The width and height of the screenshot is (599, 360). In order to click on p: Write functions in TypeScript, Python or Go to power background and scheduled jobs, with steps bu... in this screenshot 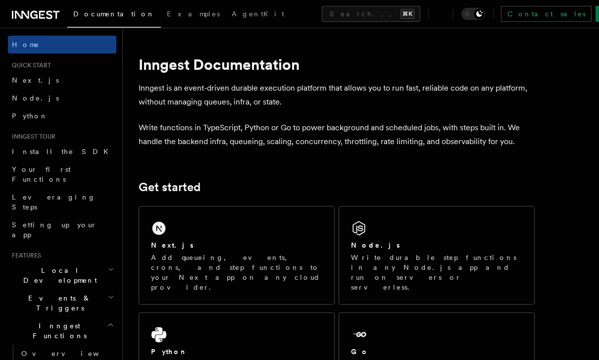, I will do `click(337, 135)`.